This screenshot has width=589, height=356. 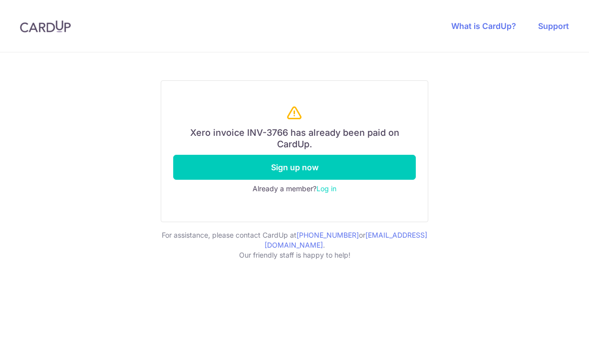 I want to click on div: Already a member?, so click(x=295, y=189).